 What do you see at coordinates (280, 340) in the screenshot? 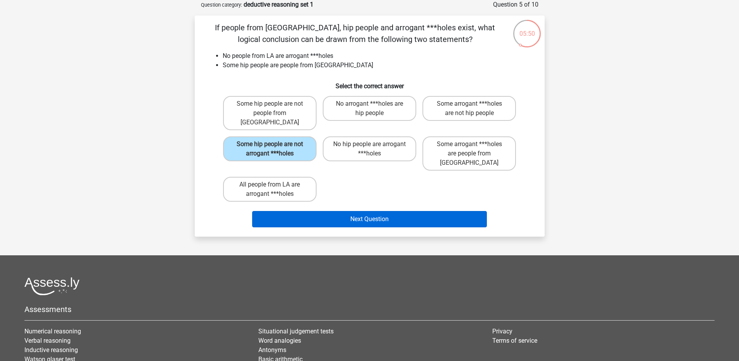
I see `a: Word analogies` at bounding box center [280, 340].